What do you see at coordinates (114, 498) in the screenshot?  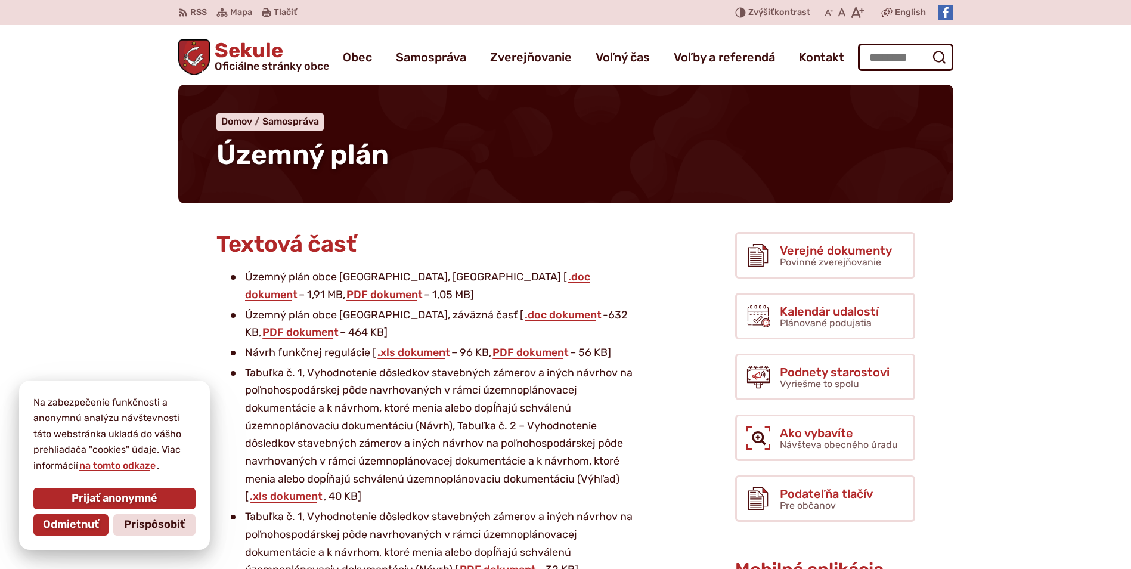 I see `span: Prijať anonymné` at bounding box center [114, 498].